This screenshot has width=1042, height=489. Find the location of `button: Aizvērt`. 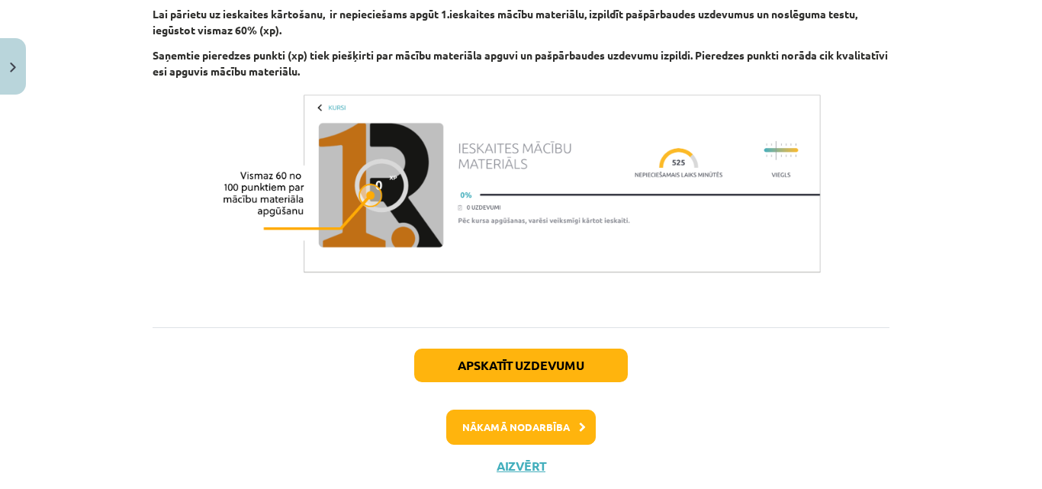

button: Aizvērt is located at coordinates (521, 466).